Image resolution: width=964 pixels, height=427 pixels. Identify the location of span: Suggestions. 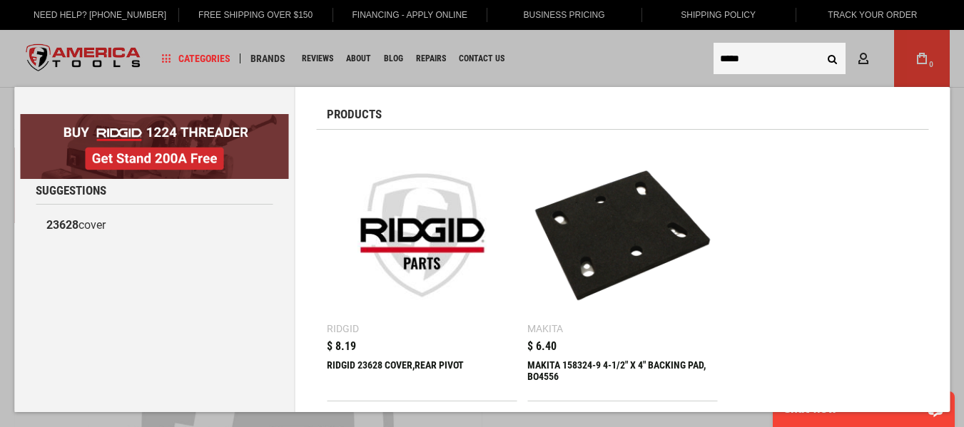
(71, 191).